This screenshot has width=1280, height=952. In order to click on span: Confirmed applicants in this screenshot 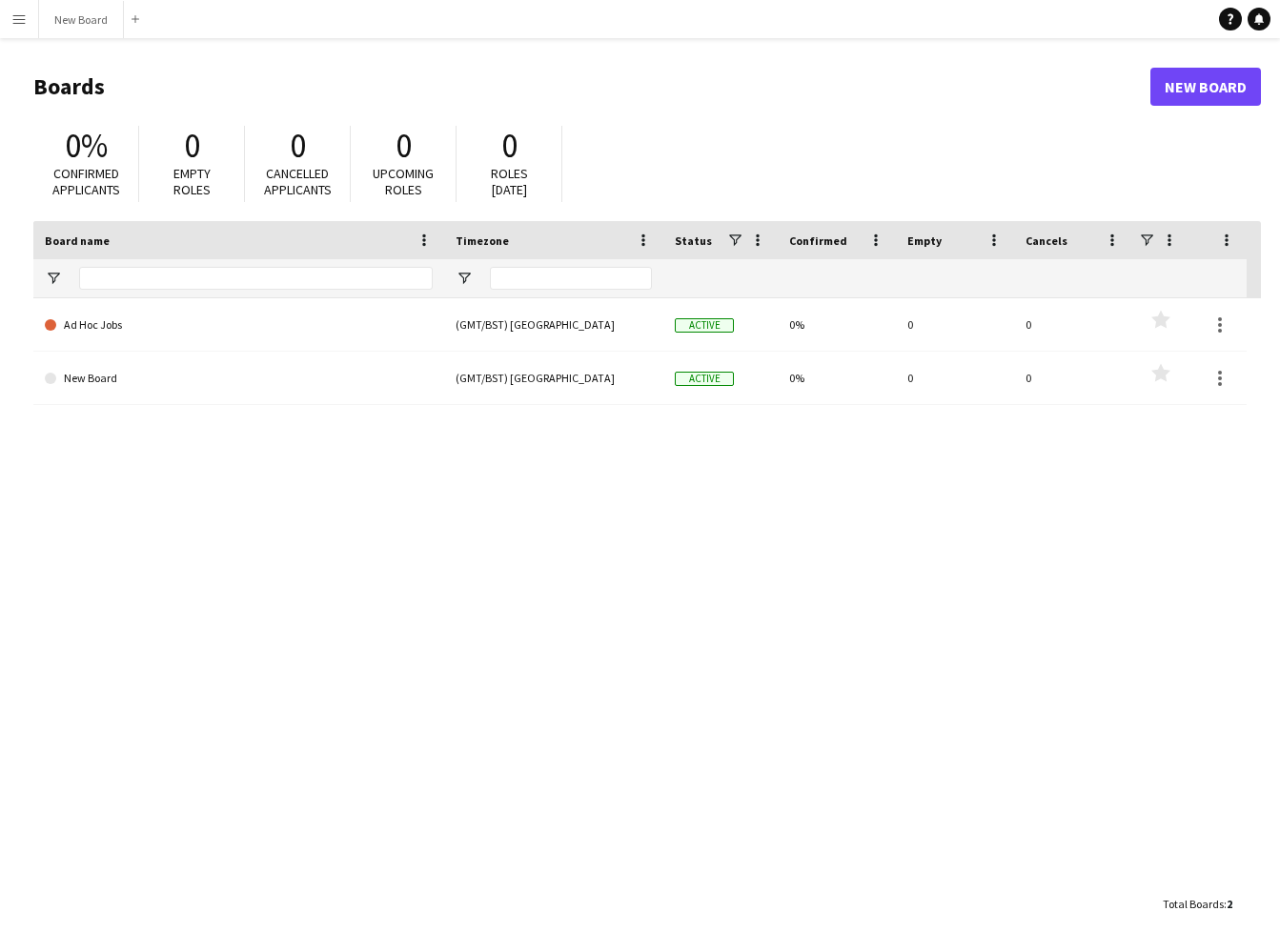, I will do `click(86, 181)`.